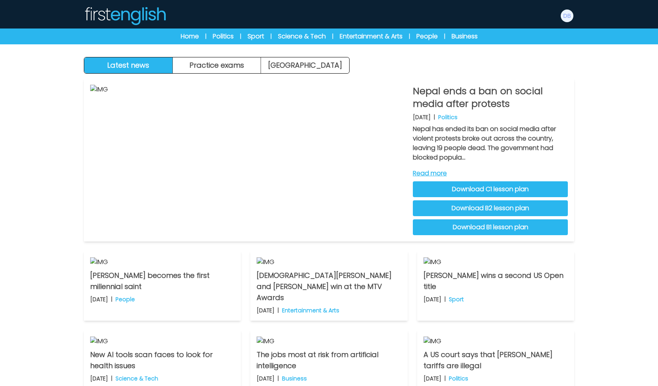  What do you see at coordinates (310, 310) in the screenshot?
I see `p: Entertainment & Arts` at bounding box center [310, 310].